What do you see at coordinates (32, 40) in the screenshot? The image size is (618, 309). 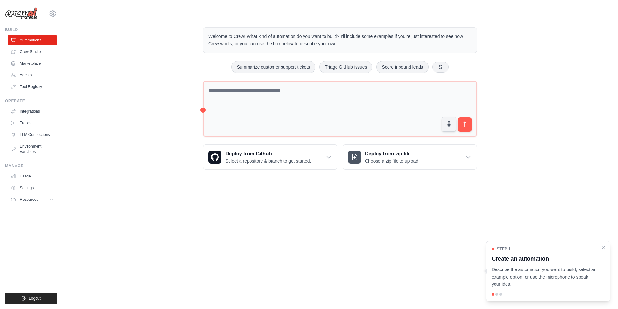 I see `a: Automations` at bounding box center [32, 40].